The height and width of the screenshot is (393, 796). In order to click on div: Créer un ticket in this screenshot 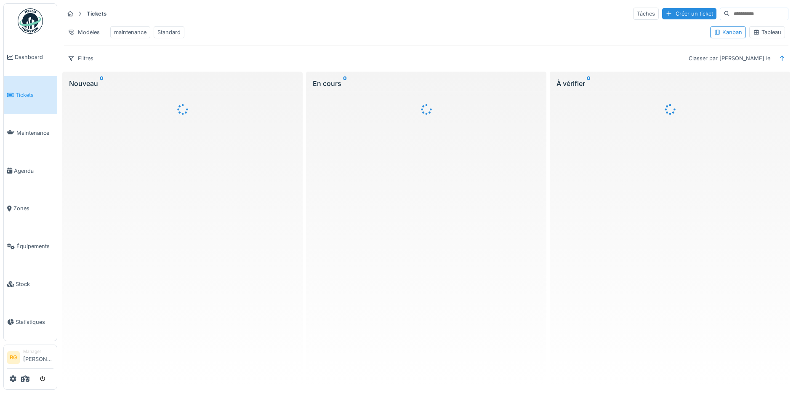, I will do `click(689, 13)`.